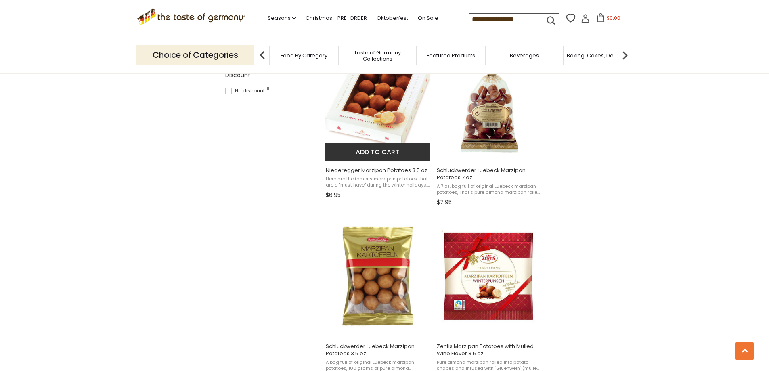 This screenshot has width=769, height=371. I want to click on span: Beverages, so click(524, 55).